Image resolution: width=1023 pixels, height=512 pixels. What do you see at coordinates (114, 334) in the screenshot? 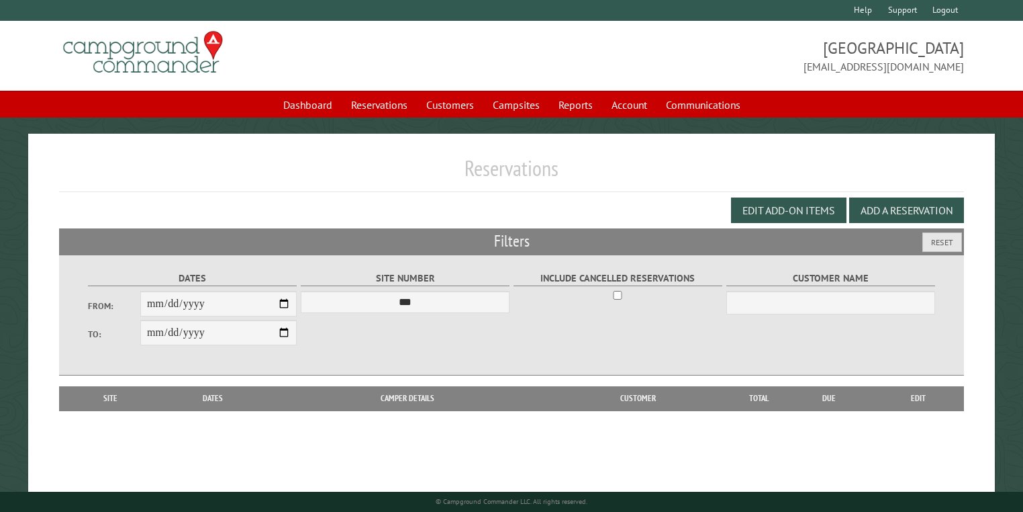
I see `label: To:` at bounding box center [114, 334].